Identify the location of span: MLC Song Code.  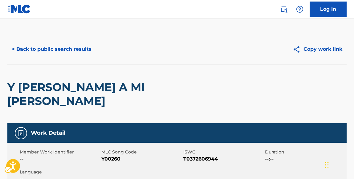
(141, 152).